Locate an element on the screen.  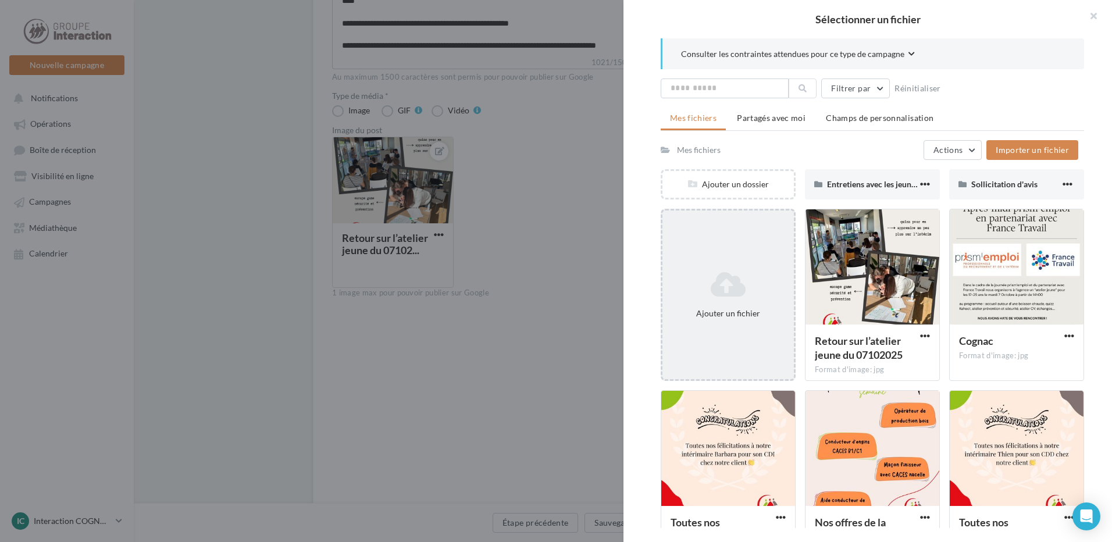
span: Retour sur l’atelier jeune du 07102025 is located at coordinates (858, 348).